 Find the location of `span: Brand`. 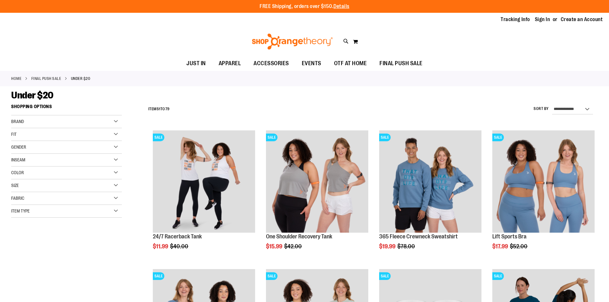

span: Brand is located at coordinates (18, 121).